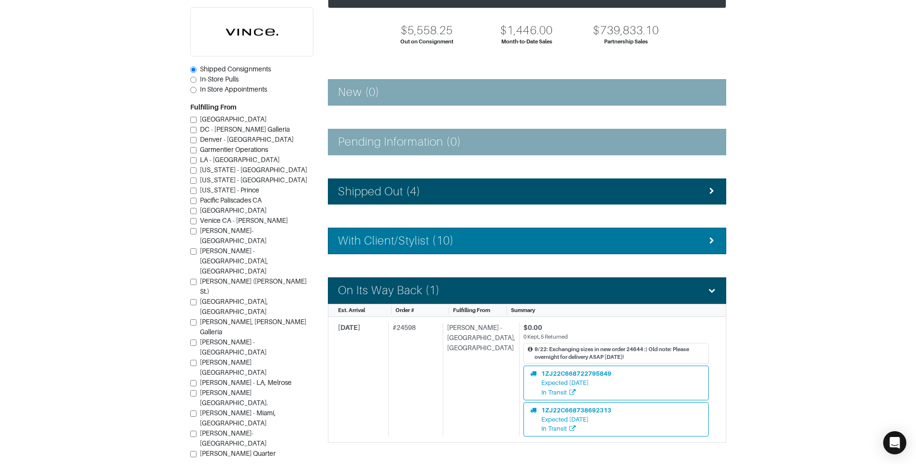 Image resolution: width=916 pixels, height=464 pixels. What do you see at coordinates (193, 150) in the screenshot?
I see `input: Garmentier Operations` at bounding box center [193, 150].